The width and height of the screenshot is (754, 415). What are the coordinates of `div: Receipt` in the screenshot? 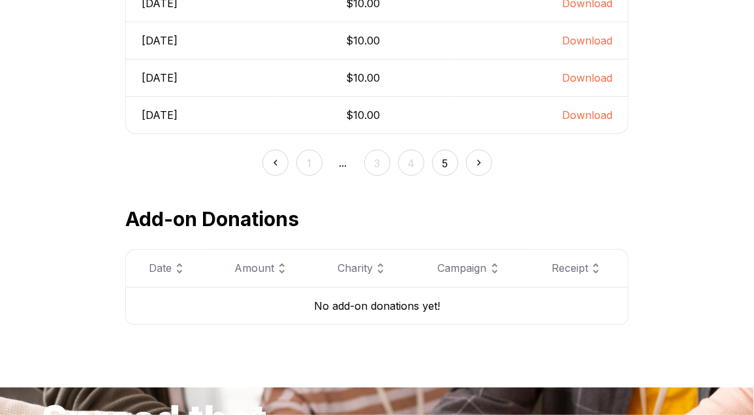 It's located at (578, 268).